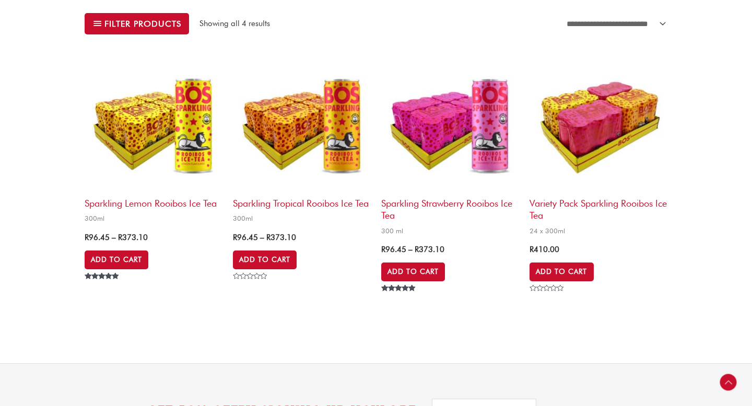 The image size is (752, 406). Describe the element at coordinates (598, 207) in the screenshot. I see `h2: Variety Pack Sparkling Rooibos Ice Tea` at that location.